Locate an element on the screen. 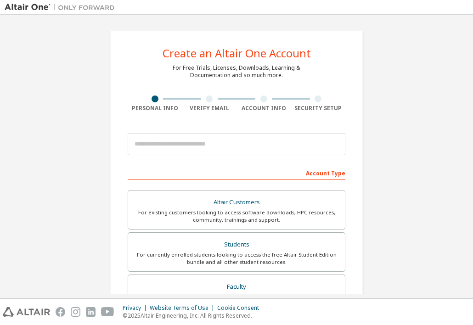  div: Account Type is located at coordinates (236, 173).